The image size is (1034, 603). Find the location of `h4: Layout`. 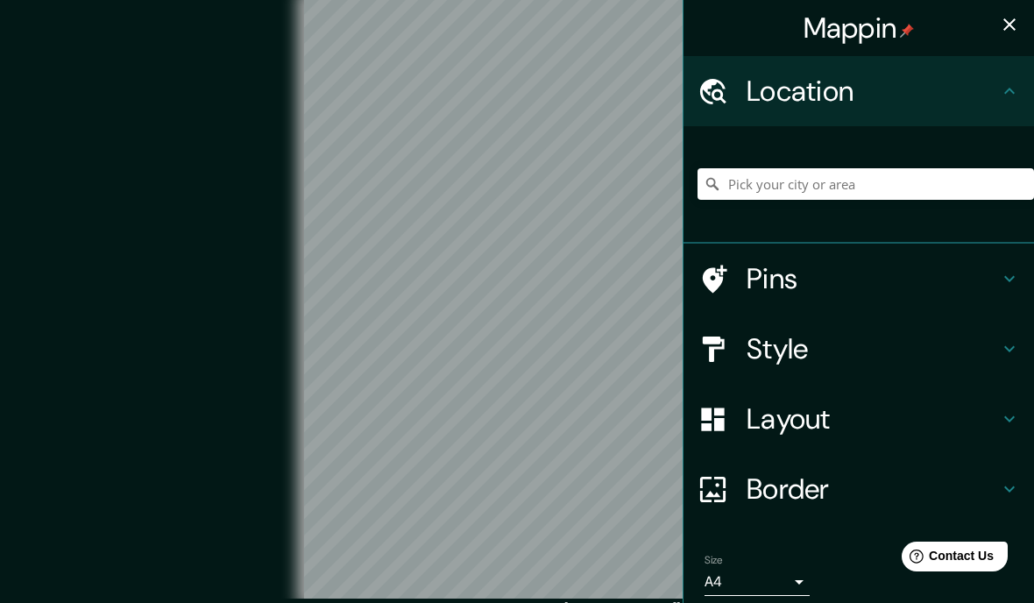

h4: Layout is located at coordinates (873, 419).